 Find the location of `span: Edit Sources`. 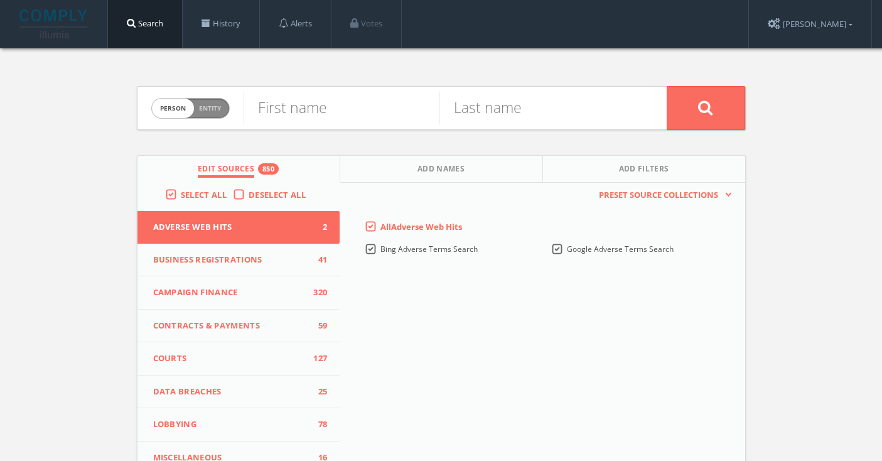

span: Edit Sources is located at coordinates (226, 170).